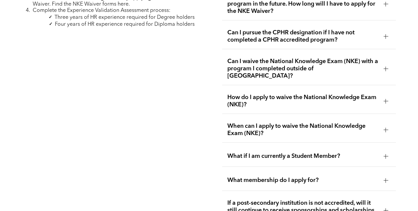 The height and width of the screenshot is (211, 418). What do you see at coordinates (124, 17) in the screenshot?
I see `span: Three years of HR experience required for Degree holders` at bounding box center [124, 17].